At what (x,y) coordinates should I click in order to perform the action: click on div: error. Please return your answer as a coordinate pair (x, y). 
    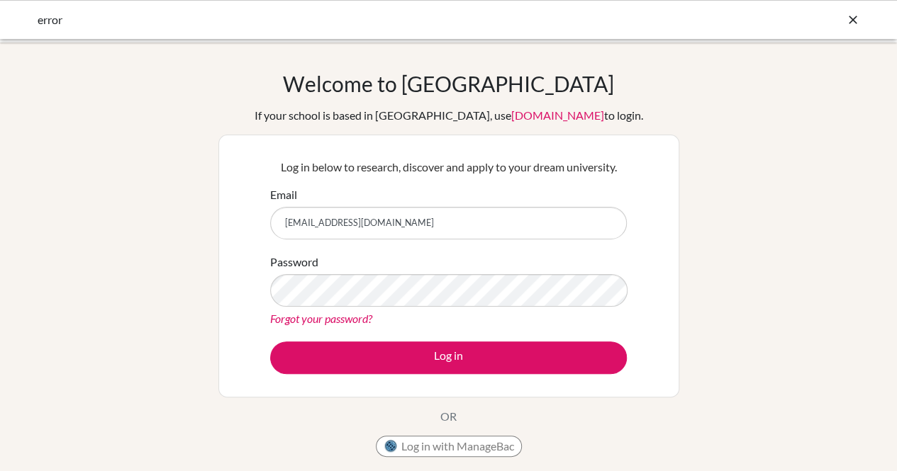
    Looking at the image, I should click on (342, 20).